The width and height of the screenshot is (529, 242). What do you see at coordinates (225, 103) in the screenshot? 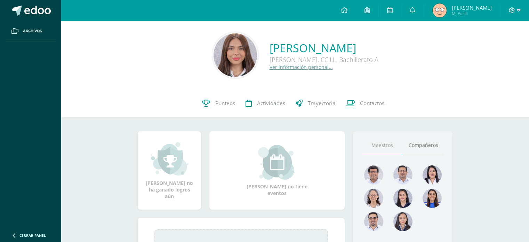
I see `span: Punteos` at bounding box center [225, 103].